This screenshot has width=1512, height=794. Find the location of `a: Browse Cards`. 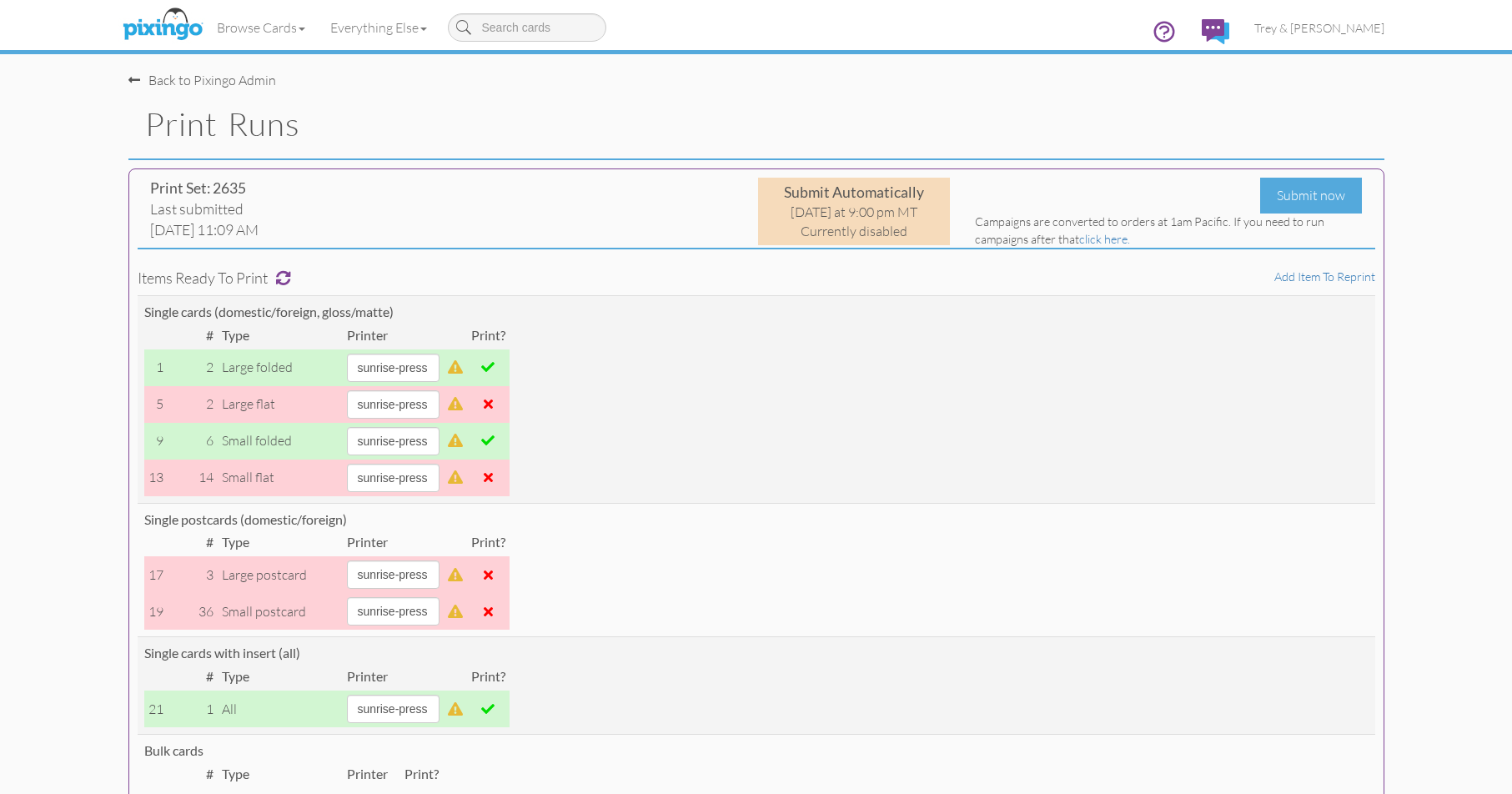

a: Browse Cards is located at coordinates (261, 27).